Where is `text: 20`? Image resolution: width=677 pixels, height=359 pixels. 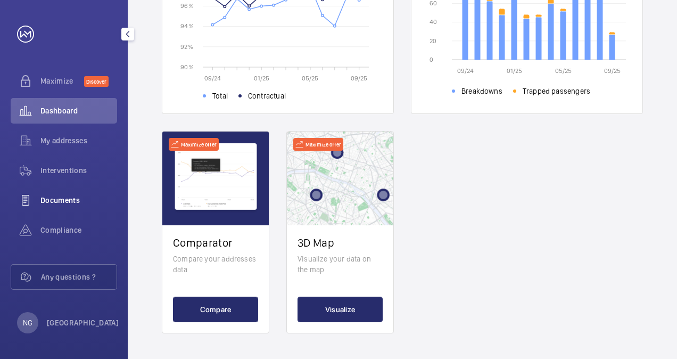
text: 20 is located at coordinates (433, 41).